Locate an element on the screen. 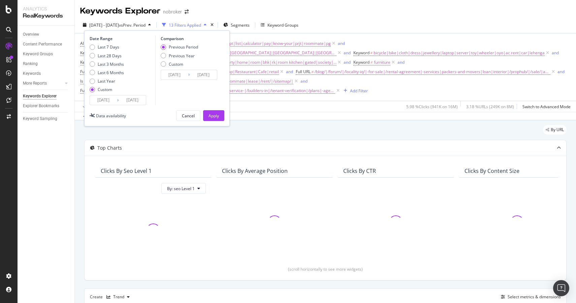 This screenshot has height=303, width=576. button: 13 Filters Applied is located at coordinates (184, 25).